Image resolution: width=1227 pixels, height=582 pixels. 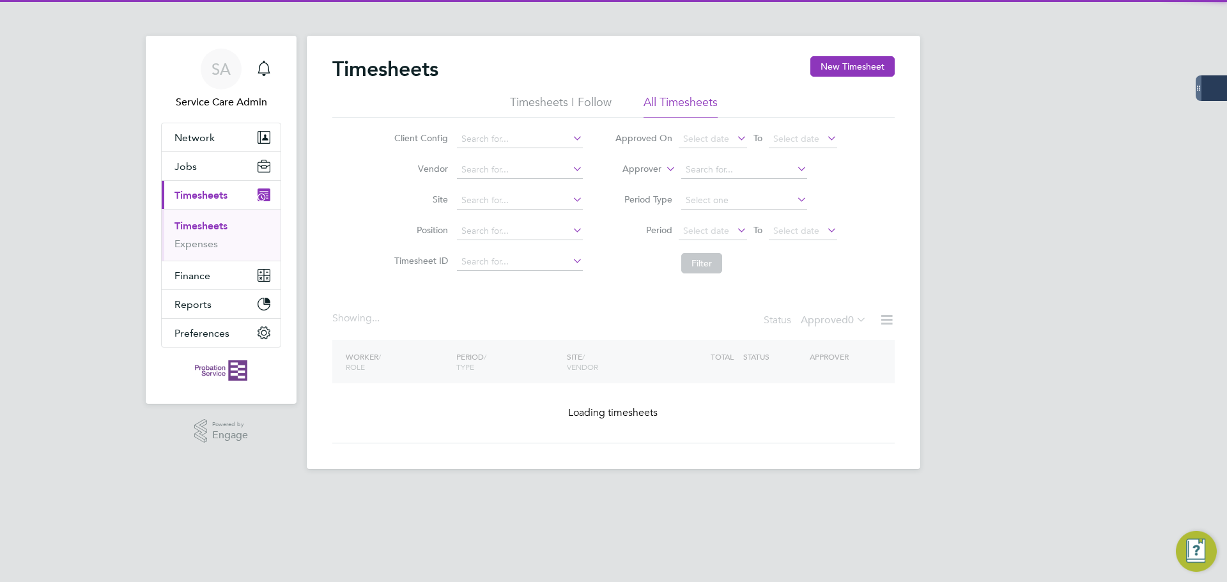 I want to click on button: Timesheets, so click(x=221, y=195).